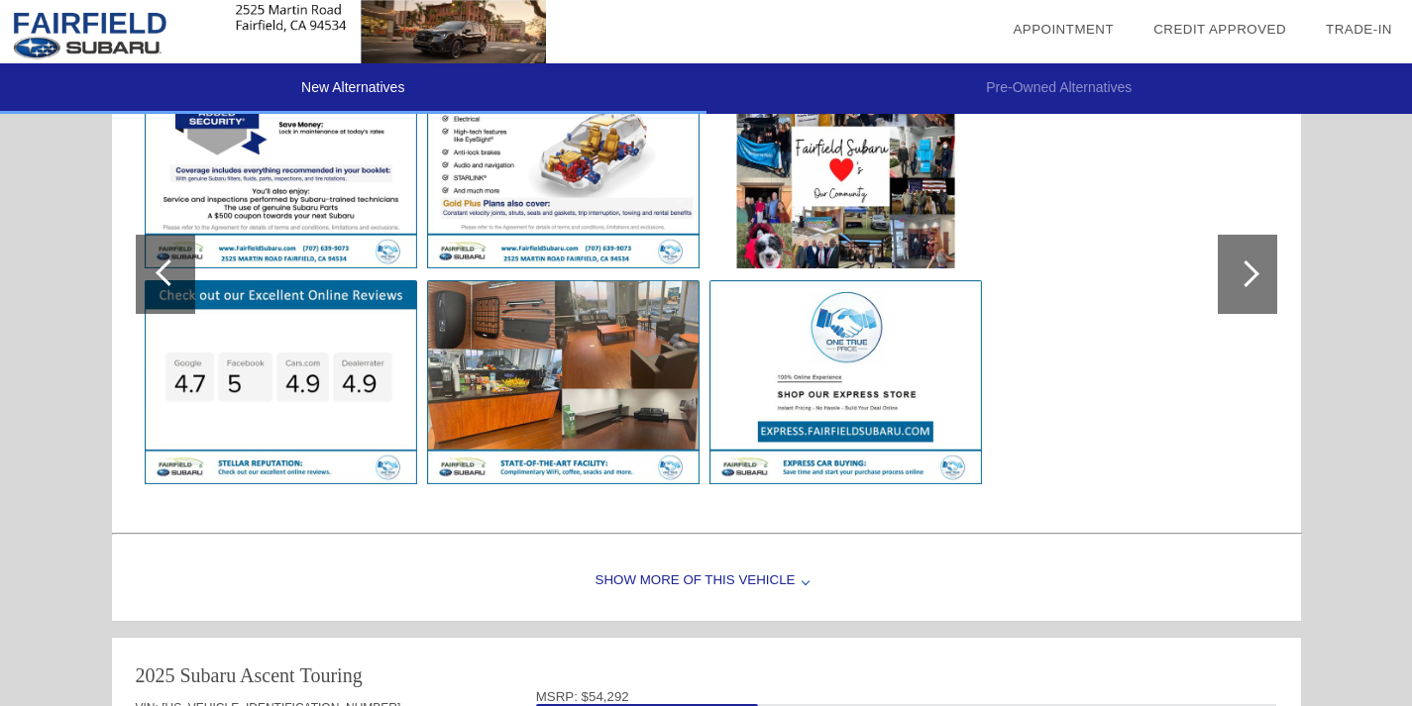  Describe the element at coordinates (906, 696) in the screenshot. I see `div: MSRP: $54,292` at that location.